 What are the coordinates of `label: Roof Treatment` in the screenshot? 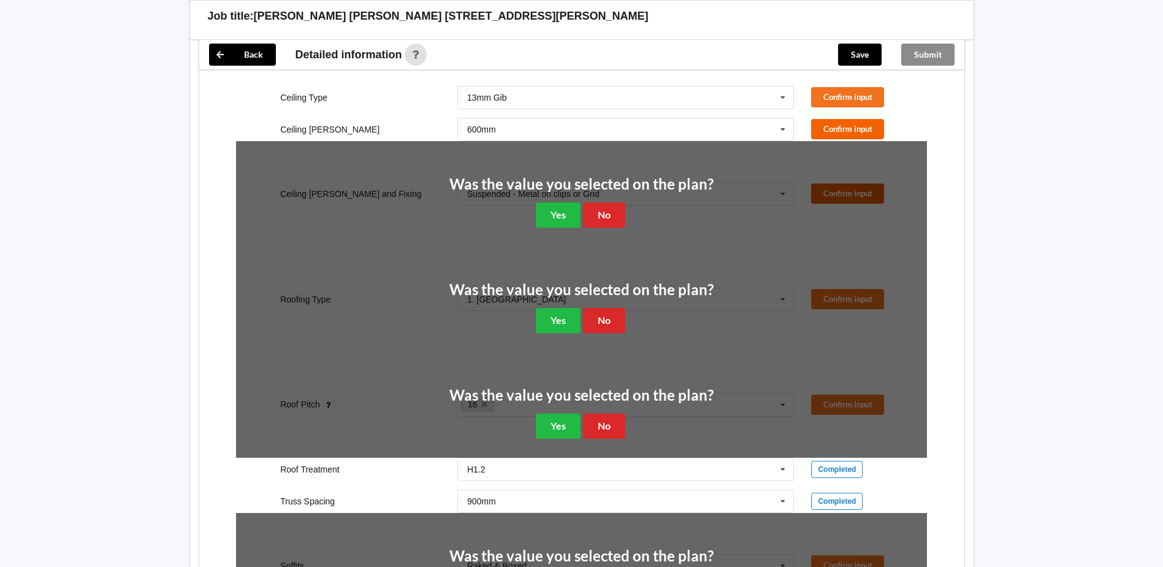 It's located at (310, 469).